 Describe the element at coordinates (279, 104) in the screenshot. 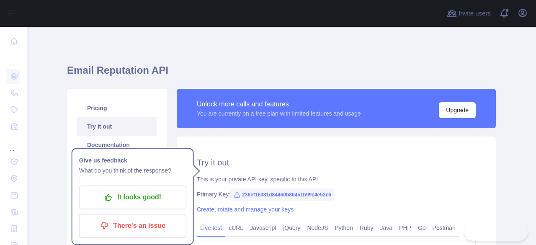

I see `div: Unlock more calls and features` at that location.